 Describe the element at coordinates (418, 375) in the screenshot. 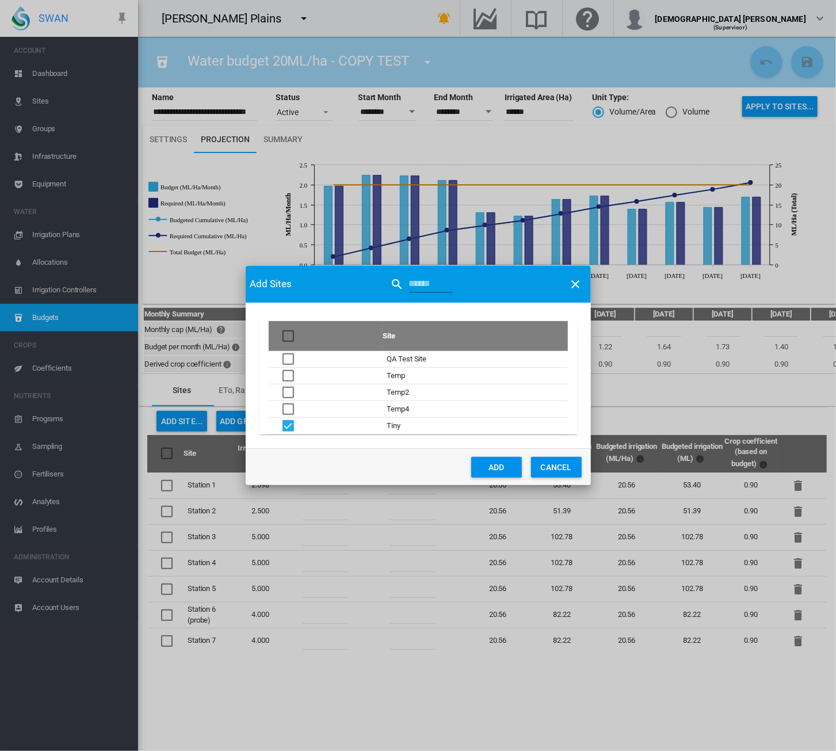

I see `md-dialog: Site QA ...` at that location.